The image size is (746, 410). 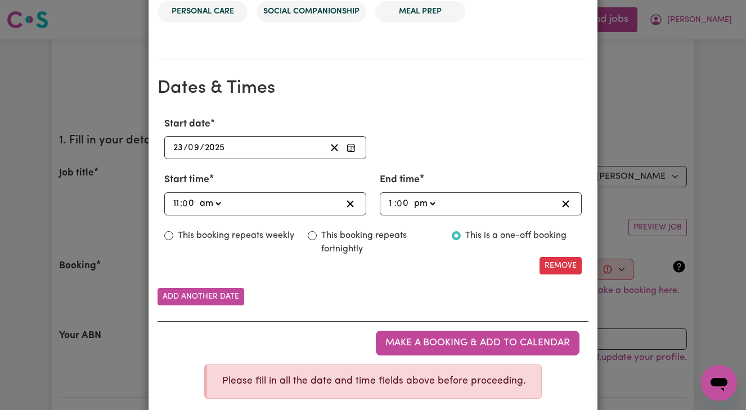 What do you see at coordinates (379, 242) in the screenshot?
I see `label: This booking repeats fortnightly` at bounding box center [379, 242].